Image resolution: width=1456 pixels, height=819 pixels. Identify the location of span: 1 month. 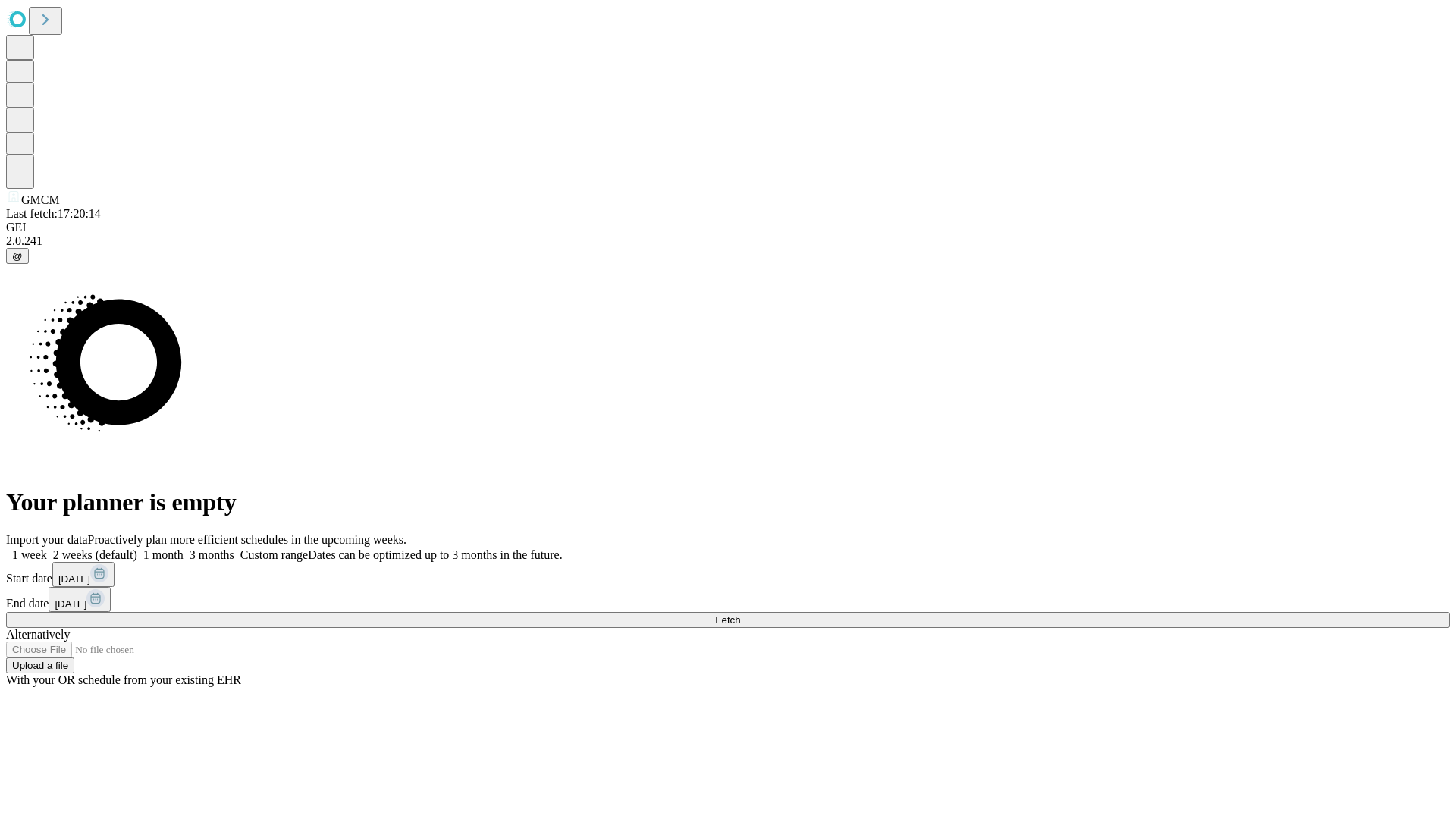
(163, 554).